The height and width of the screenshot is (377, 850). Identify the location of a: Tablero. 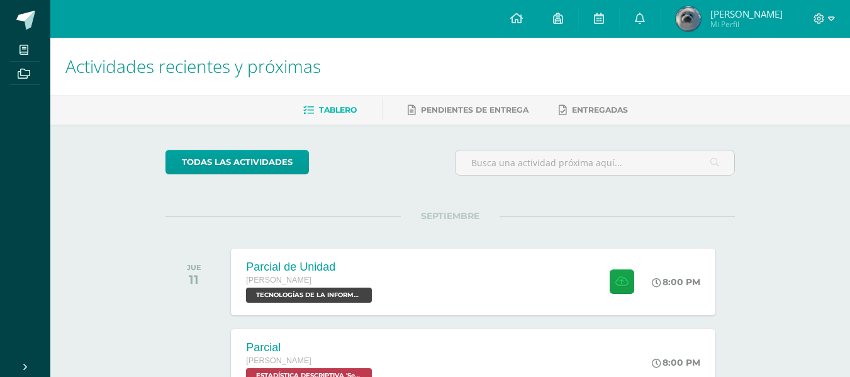
(330, 110).